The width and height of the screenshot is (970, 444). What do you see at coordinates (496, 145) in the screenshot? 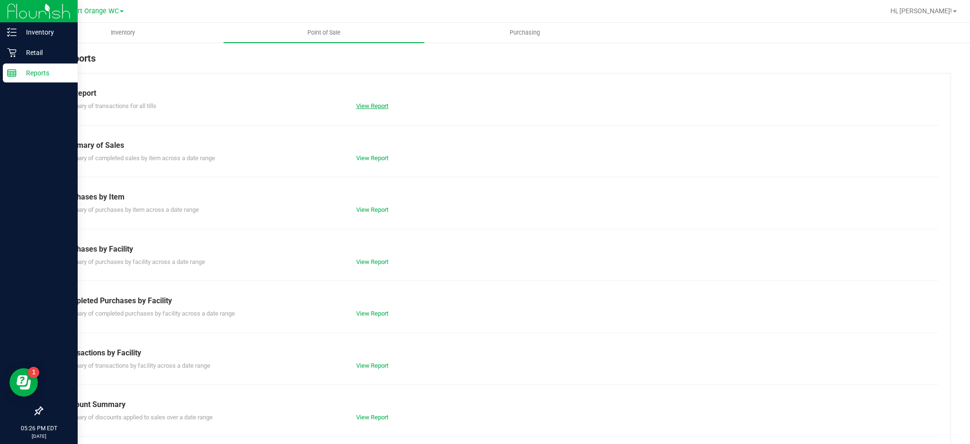
I see `div: Summary of Sales` at bounding box center [496, 145].